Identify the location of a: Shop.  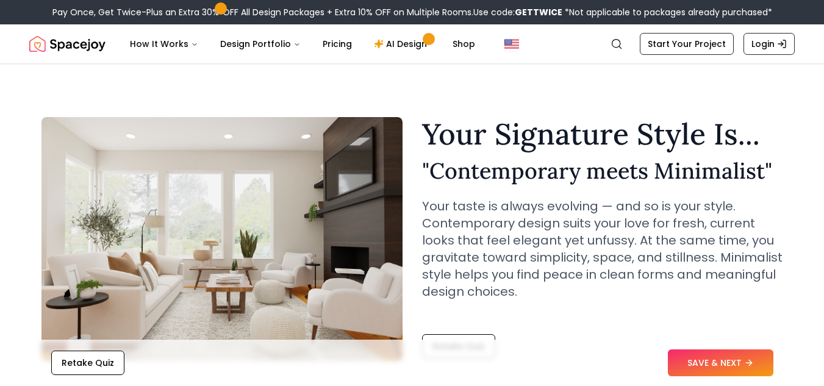
(464, 44).